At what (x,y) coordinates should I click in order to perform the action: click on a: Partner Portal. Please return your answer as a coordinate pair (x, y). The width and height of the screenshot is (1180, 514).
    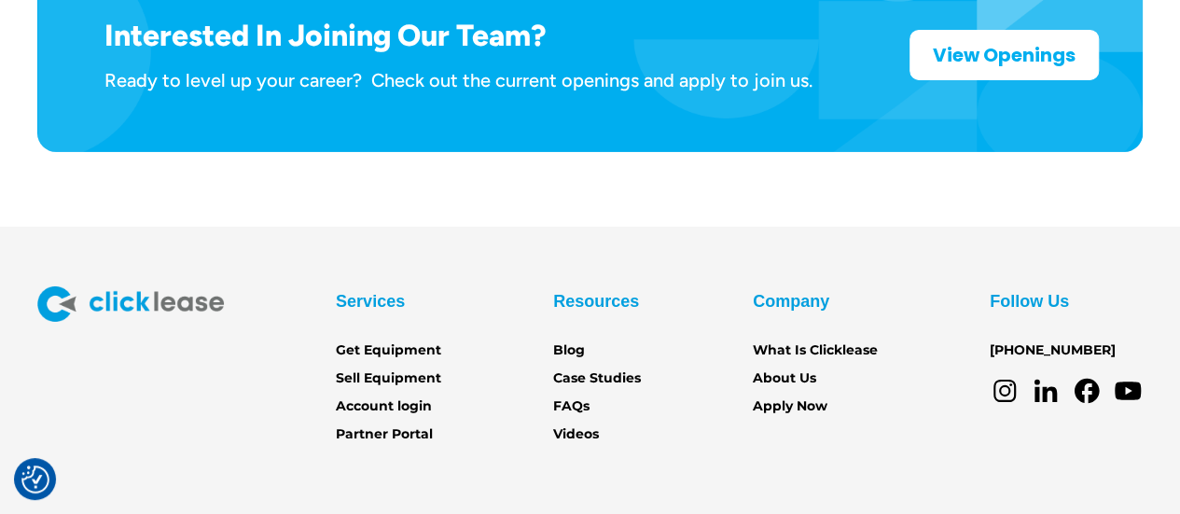
    Looking at the image, I should click on (384, 435).